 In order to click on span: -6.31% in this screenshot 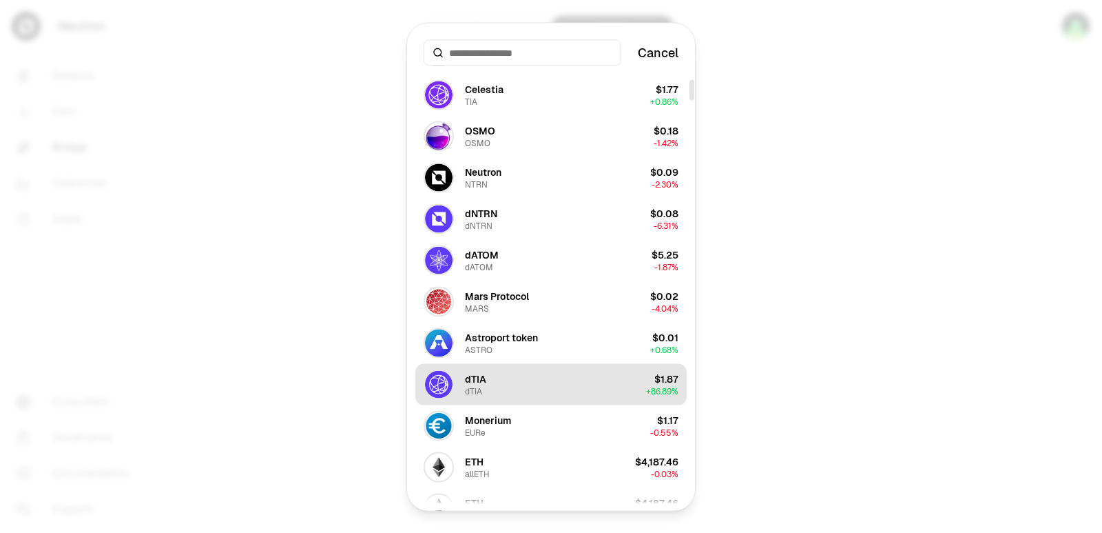, I will do `click(666, 225)`.